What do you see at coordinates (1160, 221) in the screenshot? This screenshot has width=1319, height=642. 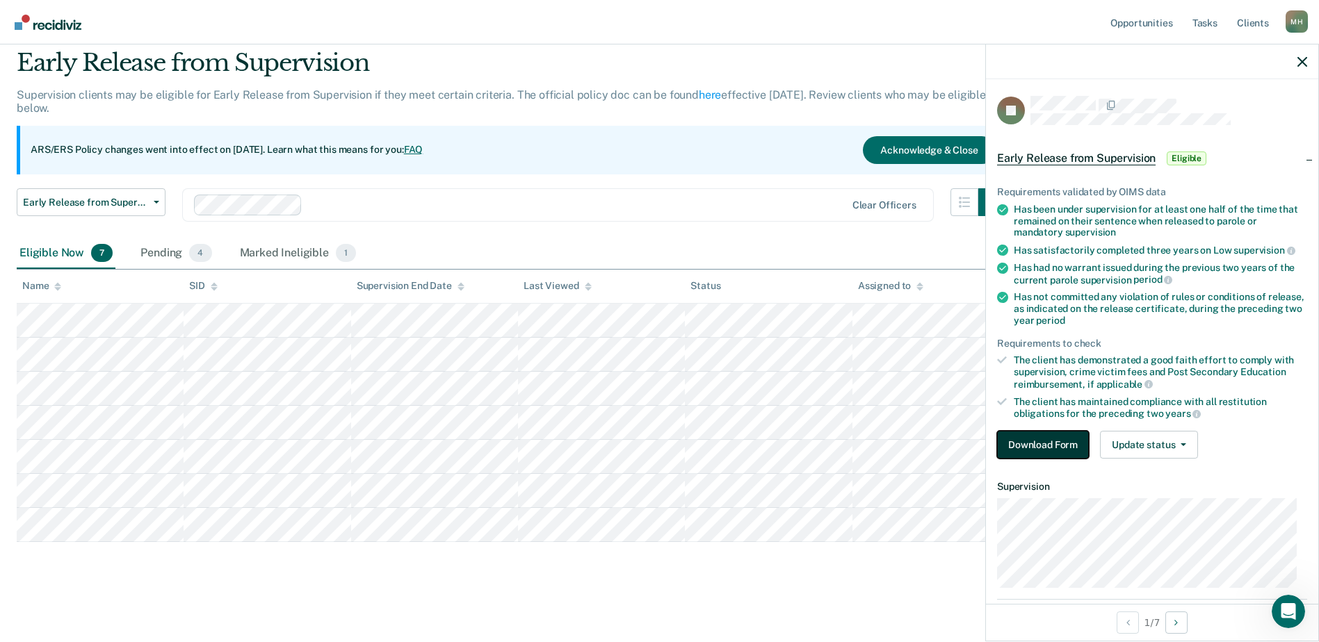 I see `div: Has been under supervision for at least one half of the time that remained on their sentence when...` at bounding box center [1160, 221].